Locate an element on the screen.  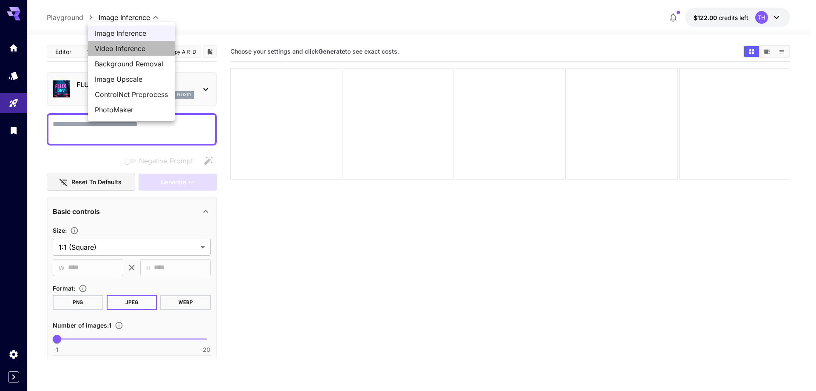
span: Video Inference is located at coordinates (131, 48).